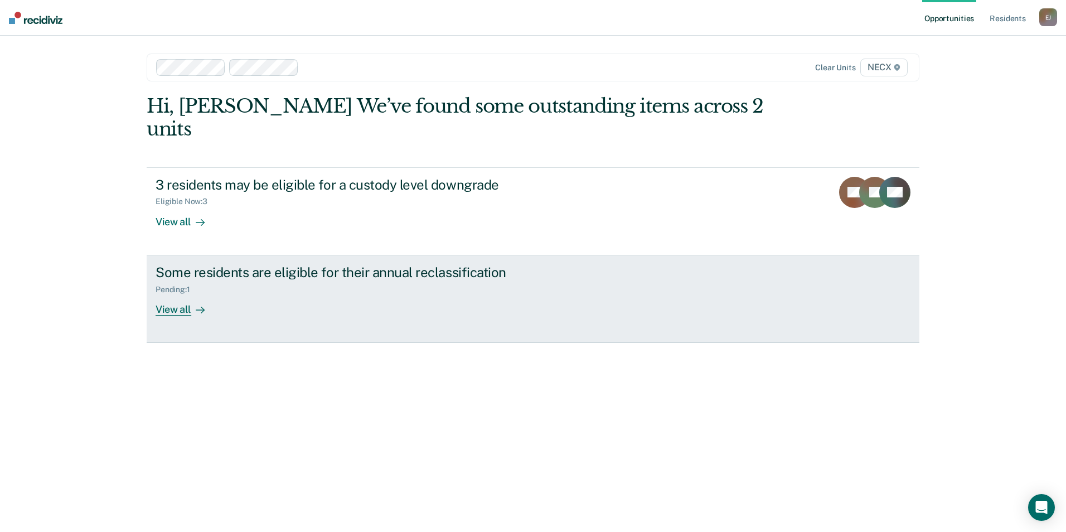 The height and width of the screenshot is (532, 1066). I want to click on img: Recidiviz, so click(36, 18).